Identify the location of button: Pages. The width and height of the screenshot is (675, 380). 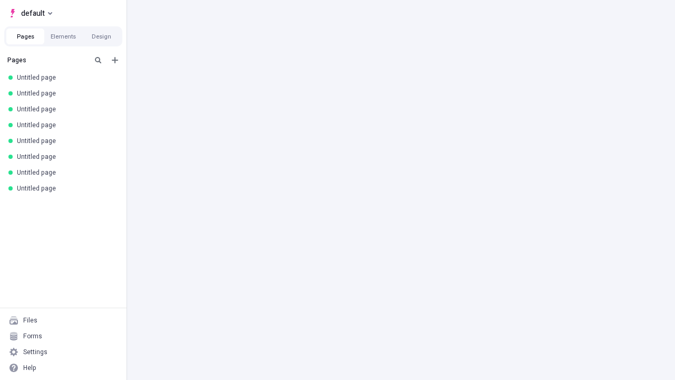
(25, 36).